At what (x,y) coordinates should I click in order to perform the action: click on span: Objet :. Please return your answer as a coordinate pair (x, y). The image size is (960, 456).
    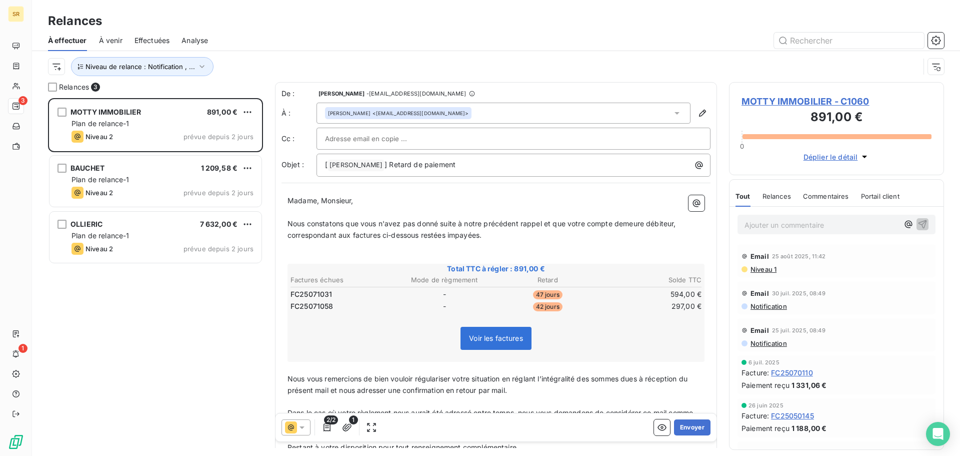
    Looking at the image, I should click on (293, 164).